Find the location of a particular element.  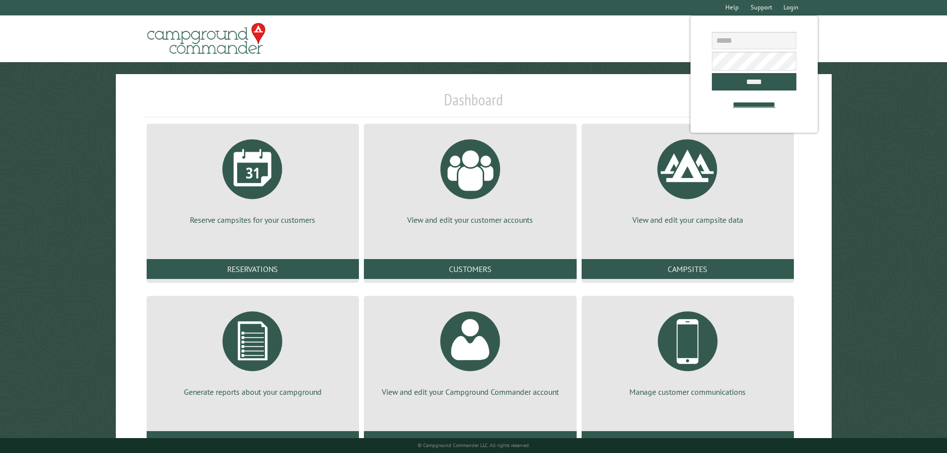

p: View and edit your campsite data is located at coordinates (688, 220).